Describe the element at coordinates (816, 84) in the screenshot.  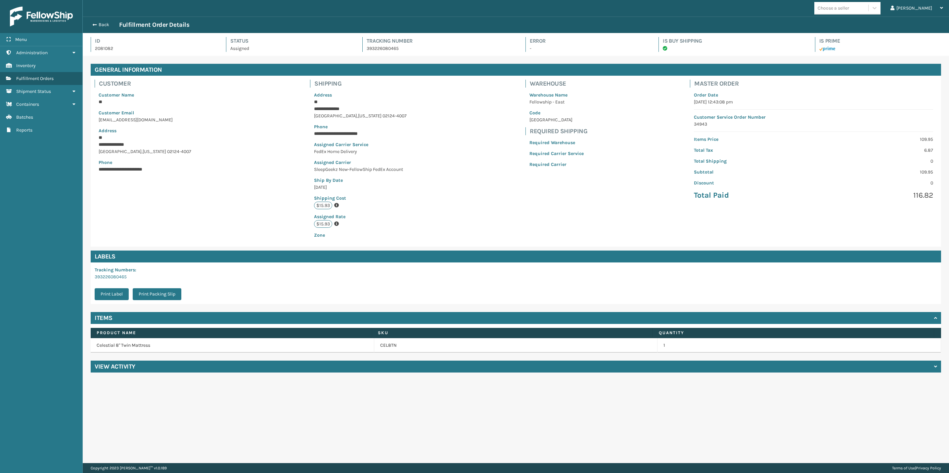
I see `h4: Master Order` at that location.